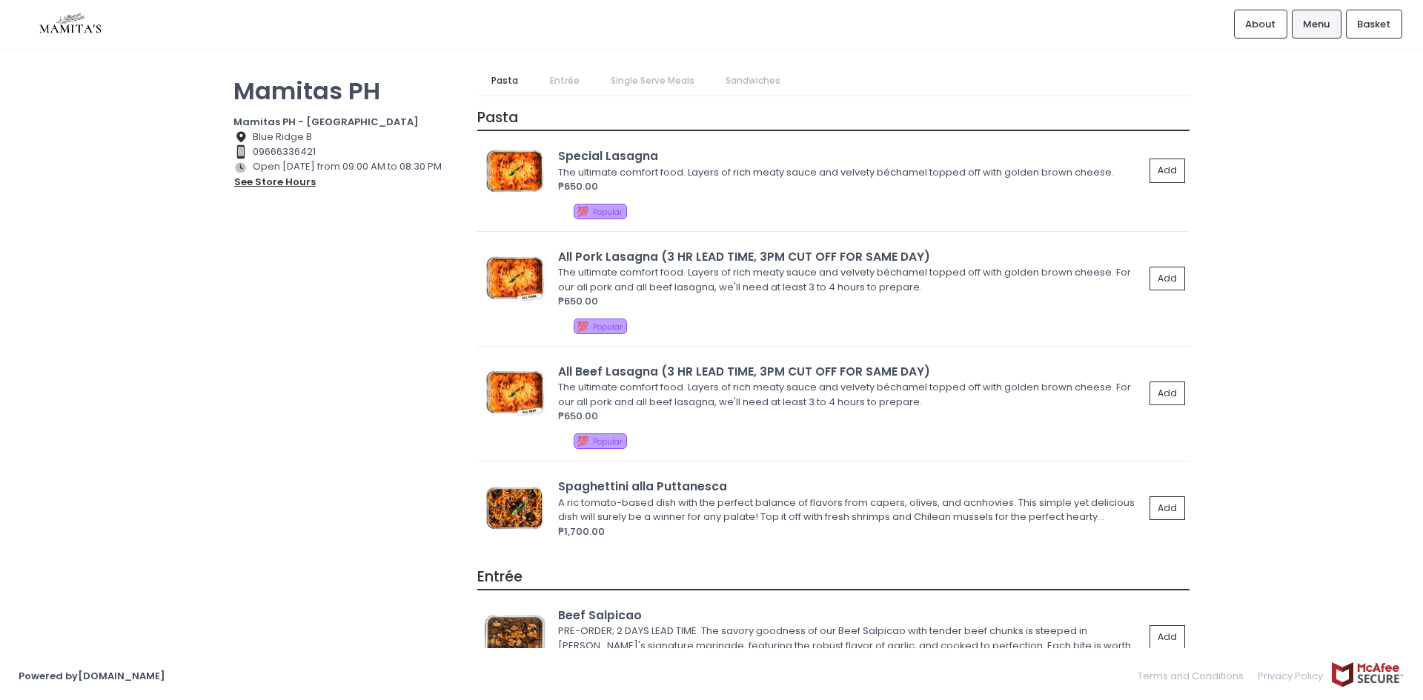 Image resolution: width=1423 pixels, height=700 pixels. What do you see at coordinates (851, 256) in the screenshot?
I see `div: All Pork Lasagna (3 HR LEAD TIME, 3PM CUT OFF FOR SAME DAY)` at bounding box center [851, 256].